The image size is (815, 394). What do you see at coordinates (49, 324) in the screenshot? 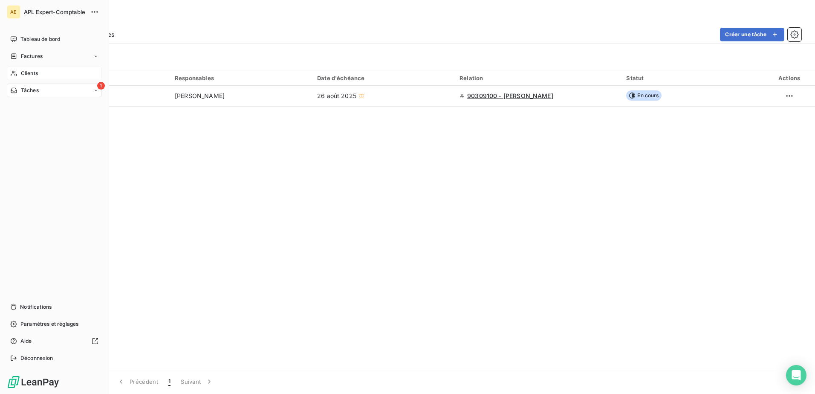
I see `span: Paramètres et réglages` at bounding box center [49, 324].